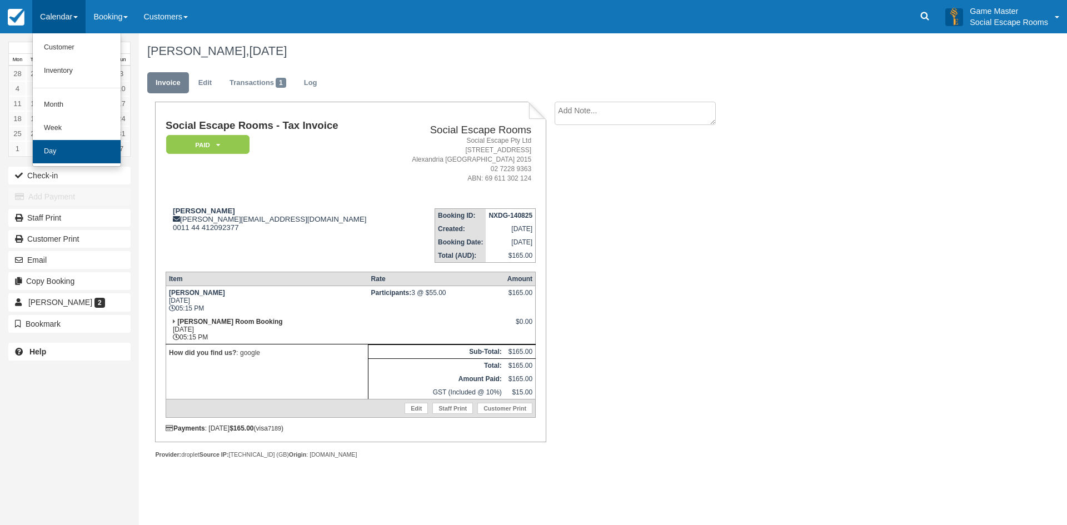 The width and height of the screenshot is (1067, 525). What do you see at coordinates (461, 215) in the screenshot?
I see `th: Booking ID:` at bounding box center [461, 215].